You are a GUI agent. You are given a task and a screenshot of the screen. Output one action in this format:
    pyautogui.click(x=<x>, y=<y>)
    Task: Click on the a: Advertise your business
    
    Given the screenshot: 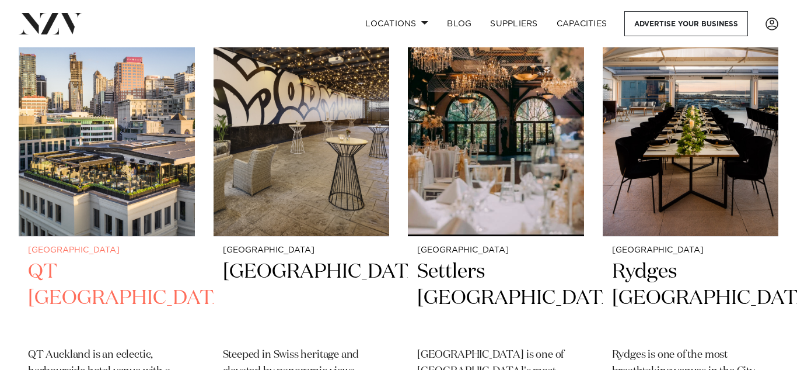 What is the action you would take?
    pyautogui.click(x=686, y=23)
    